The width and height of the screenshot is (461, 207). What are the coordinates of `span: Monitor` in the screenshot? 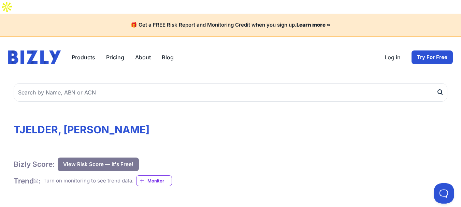 It's located at (159, 181).